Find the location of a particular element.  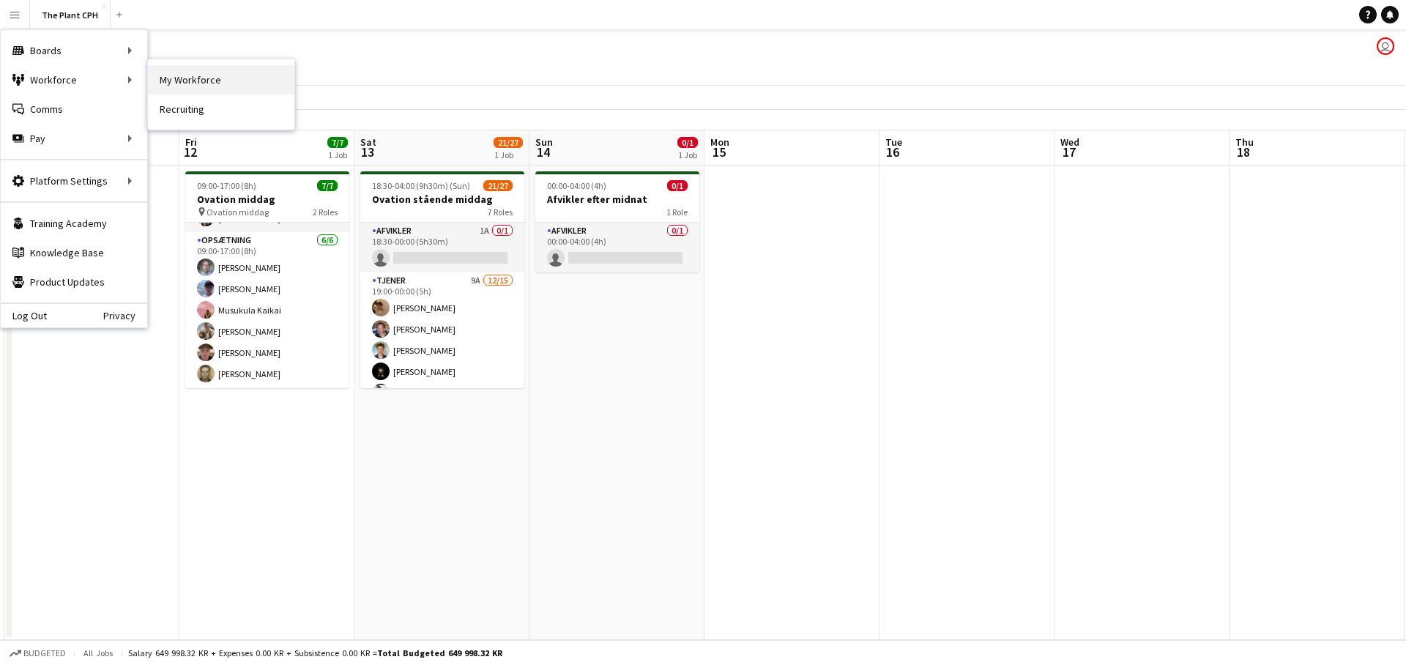

span: 17 is located at coordinates (1068, 152).